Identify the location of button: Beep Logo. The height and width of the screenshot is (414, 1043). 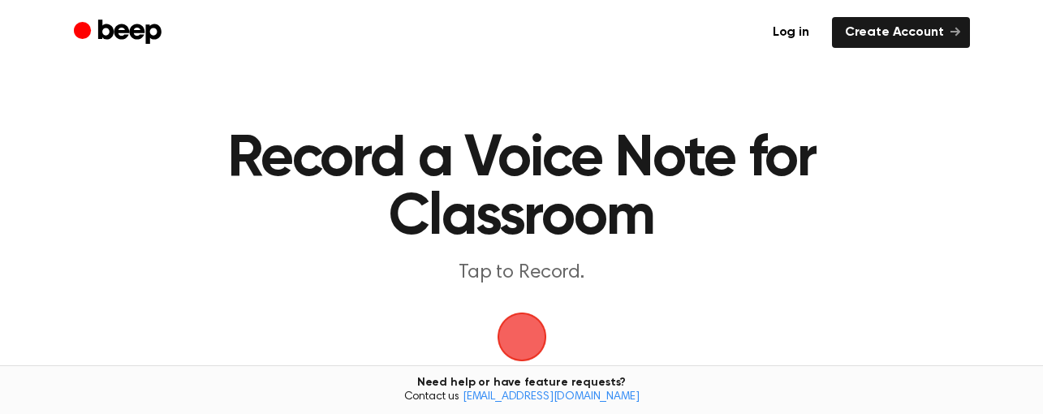
(522, 337).